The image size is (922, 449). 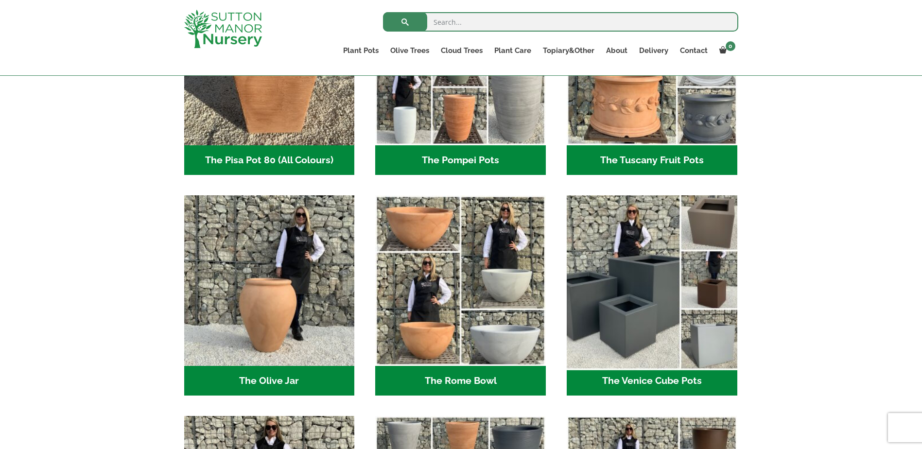 I want to click on img: The Venice Cube Pots, so click(x=652, y=281).